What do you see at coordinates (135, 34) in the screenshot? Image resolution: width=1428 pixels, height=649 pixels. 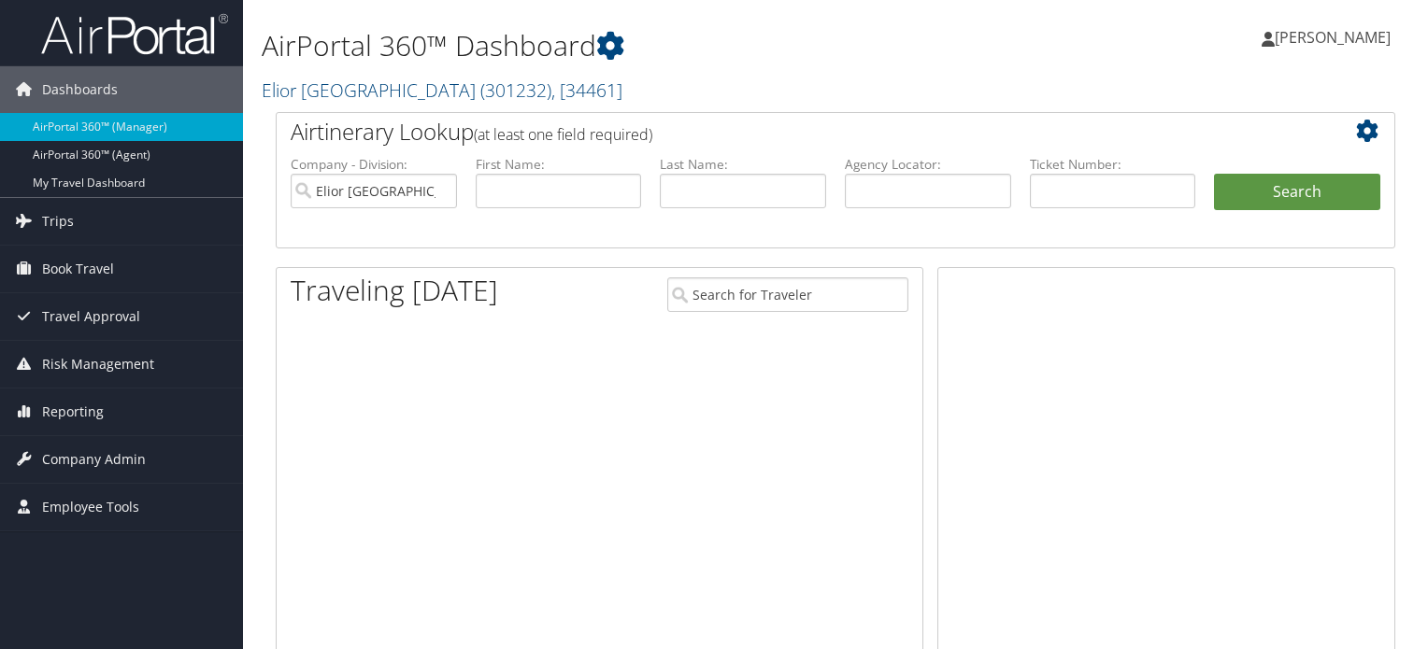 I see `img: airportal-logo.png` at bounding box center [135, 34].